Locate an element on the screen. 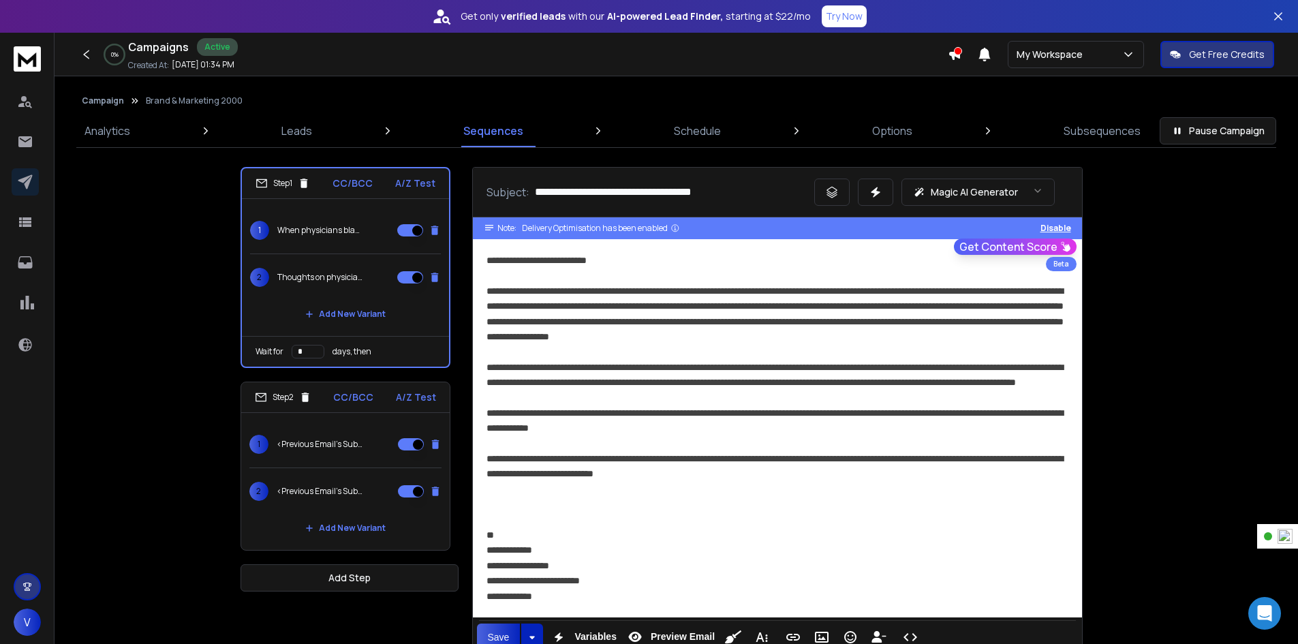 This screenshot has height=644, width=1298. span: Variables is located at coordinates (595, 636).